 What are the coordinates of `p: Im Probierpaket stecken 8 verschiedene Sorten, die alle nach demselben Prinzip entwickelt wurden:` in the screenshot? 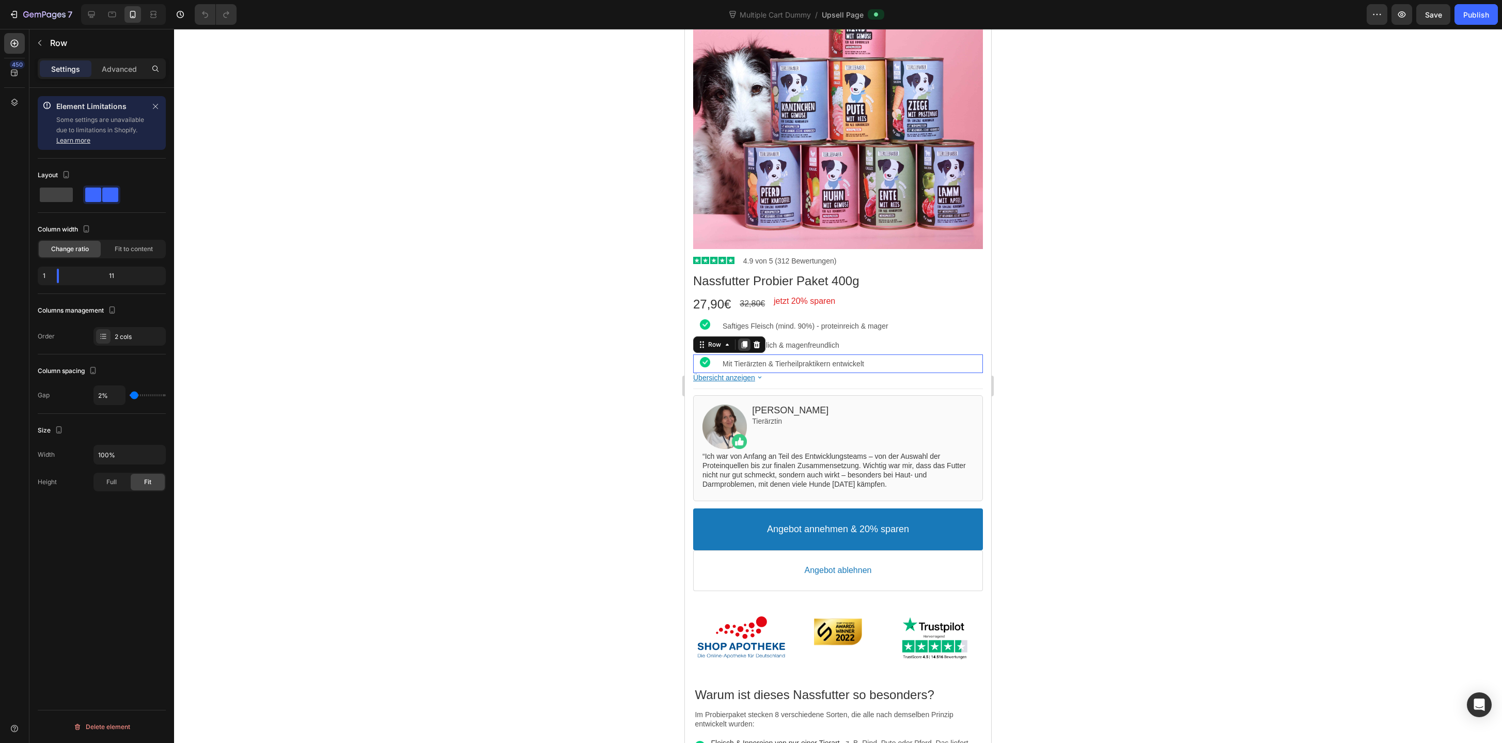 It's located at (153, 690).